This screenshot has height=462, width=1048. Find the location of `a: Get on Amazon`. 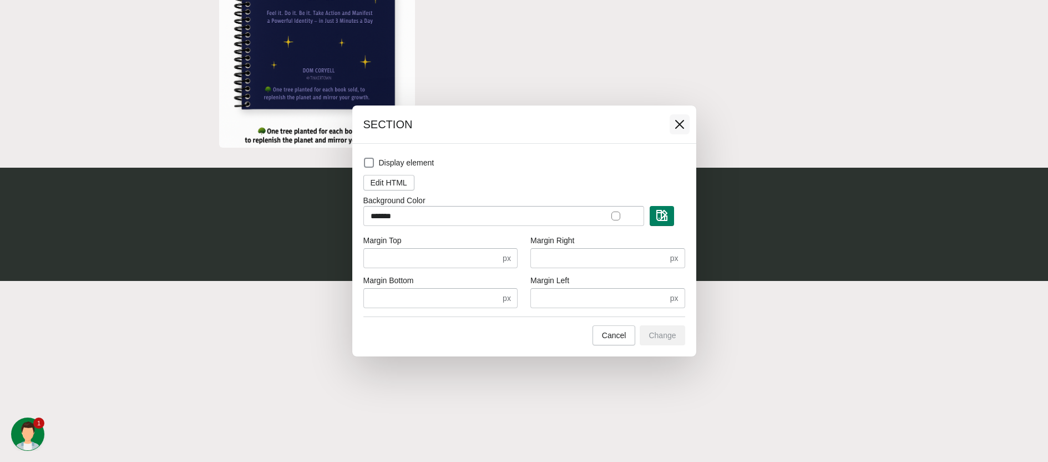

a: Get on Amazon is located at coordinates (502, 66).